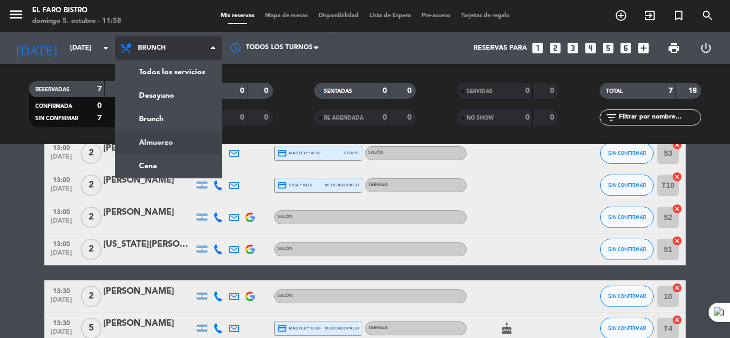 The image size is (730, 338). I want to click on i: add_circle_outline, so click(621, 16).